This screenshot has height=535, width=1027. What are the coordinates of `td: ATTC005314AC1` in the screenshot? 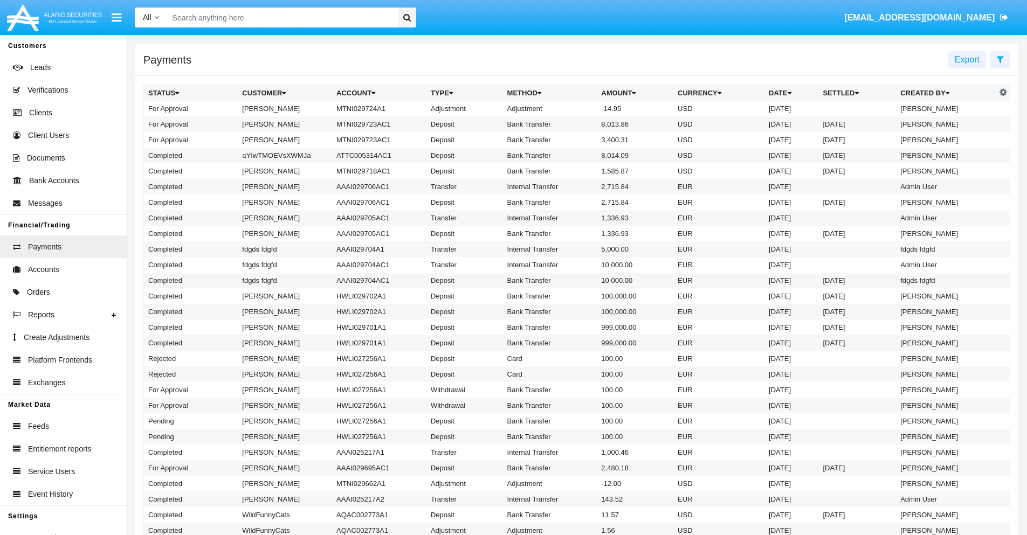 It's located at (379, 155).